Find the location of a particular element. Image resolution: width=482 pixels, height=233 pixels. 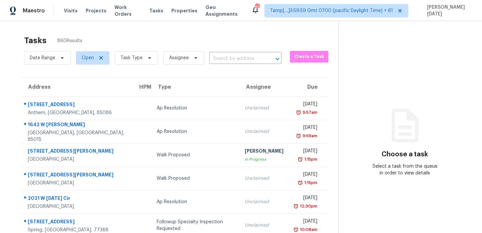

span: Tasks is located at coordinates (156, 11).